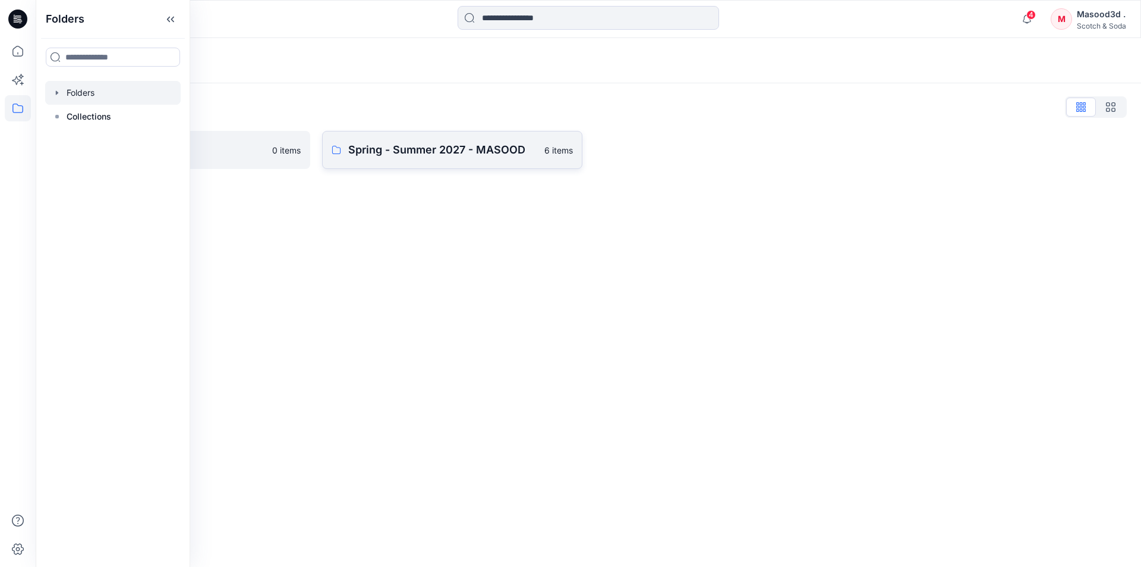 The width and height of the screenshot is (1141, 567). What do you see at coordinates (452, 150) in the screenshot?
I see `a: Spring - Summer 2027 - MASOOD6 items` at bounding box center [452, 150].